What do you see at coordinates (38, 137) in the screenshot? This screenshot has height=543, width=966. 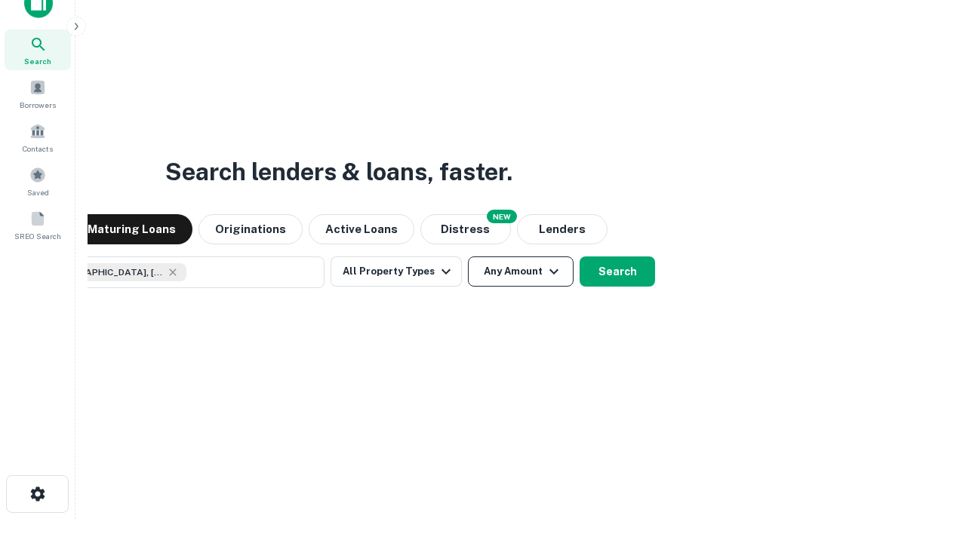 I see `a: Contacts` at bounding box center [38, 137].